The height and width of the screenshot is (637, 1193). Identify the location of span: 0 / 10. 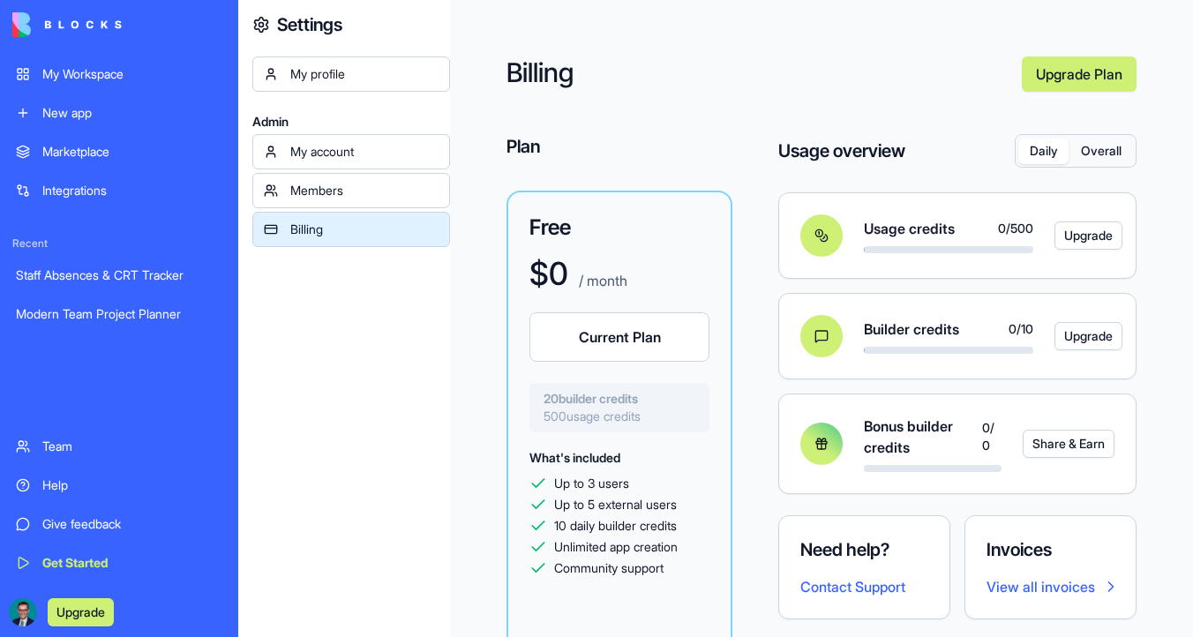
(1021, 329).